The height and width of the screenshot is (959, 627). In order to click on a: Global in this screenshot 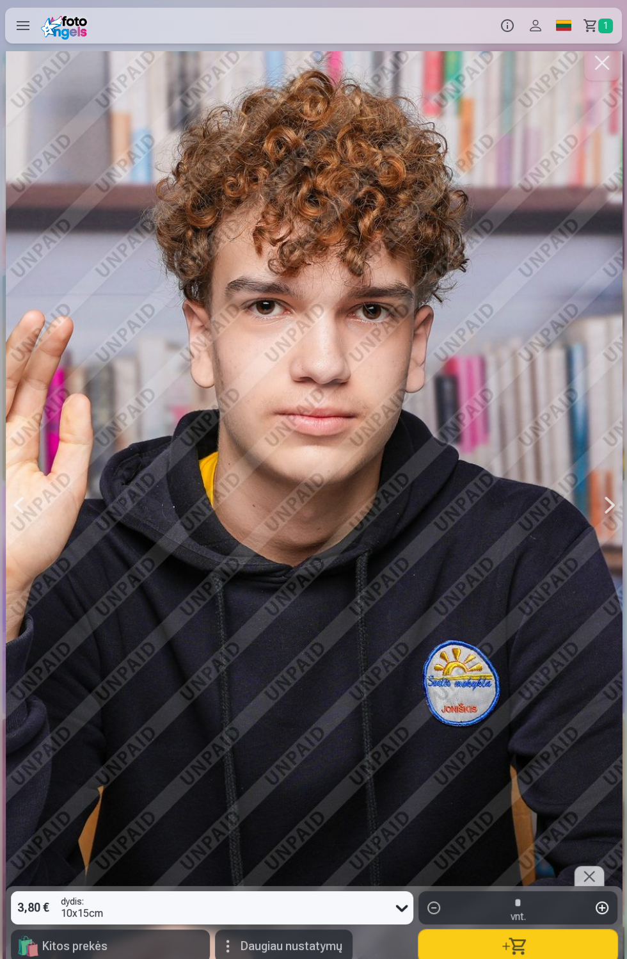, I will do `click(564, 26)`.